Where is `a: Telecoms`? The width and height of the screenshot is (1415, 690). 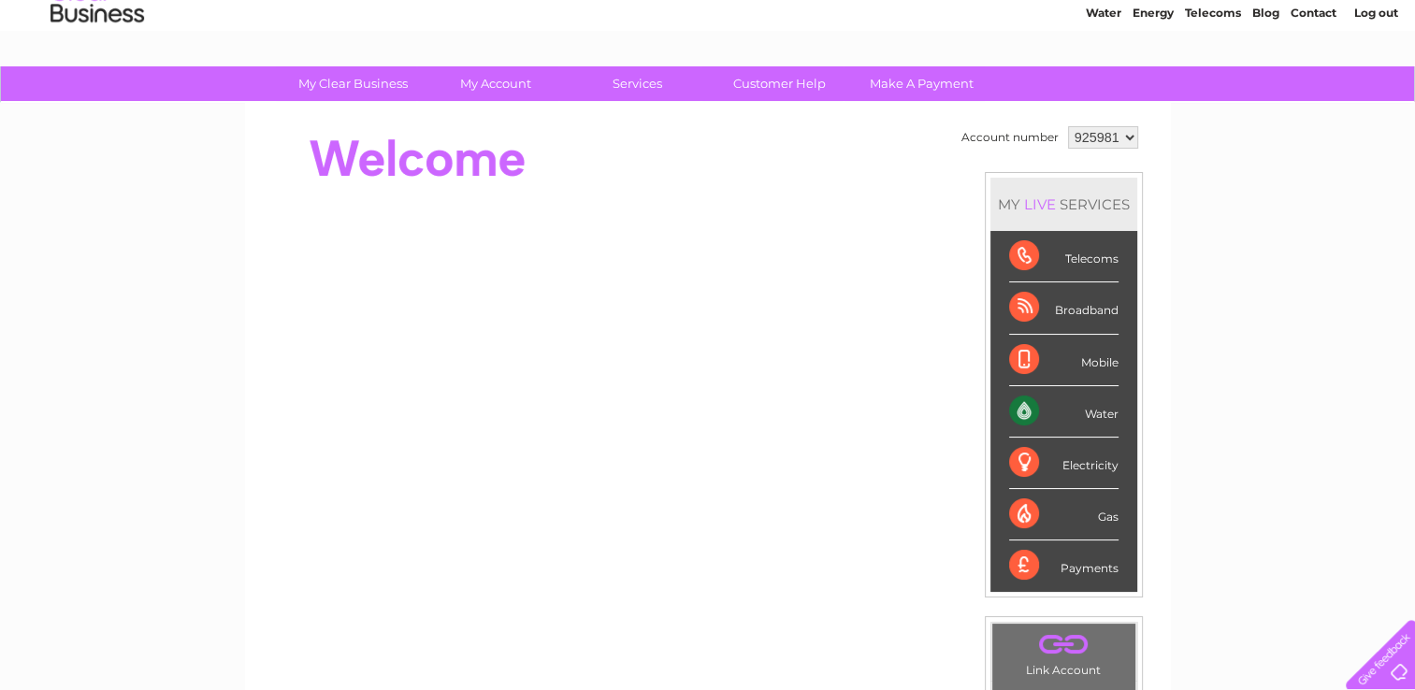
a: Telecoms is located at coordinates (1213, 86).